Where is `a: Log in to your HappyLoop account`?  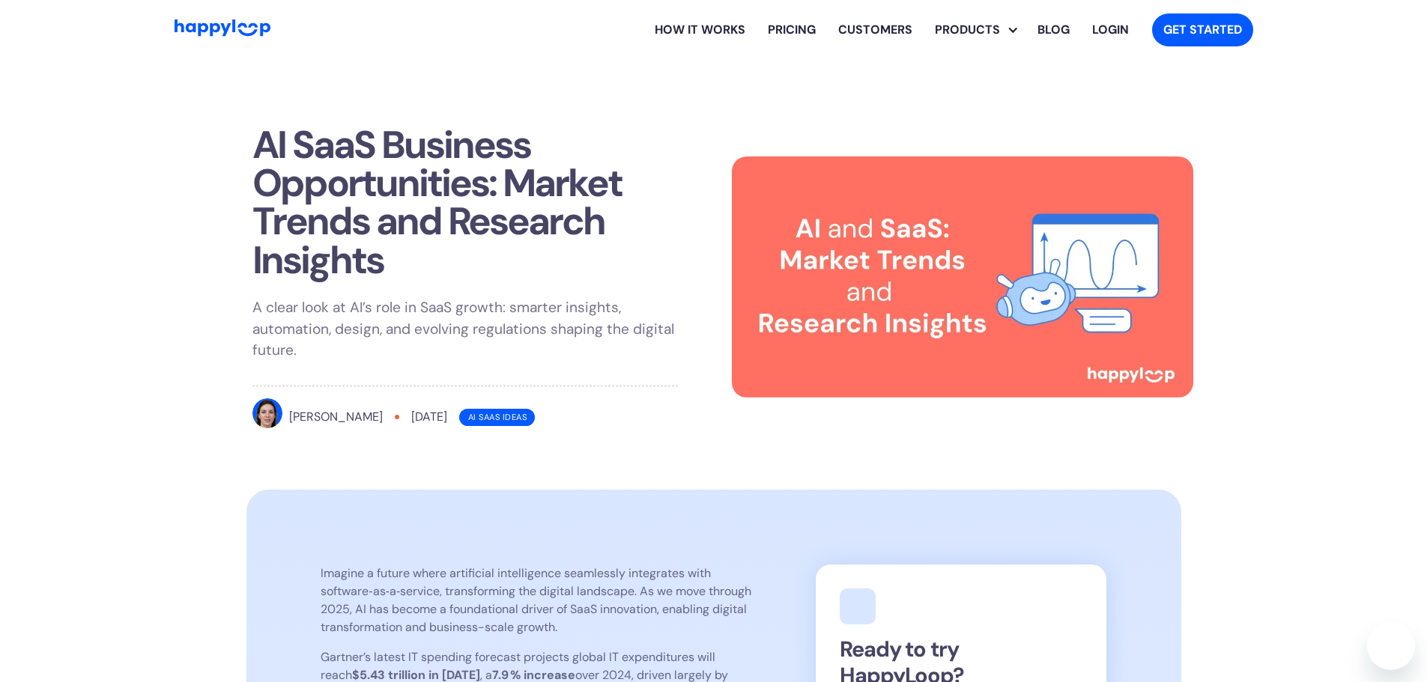
a: Log in to your HappyLoop account is located at coordinates (1110, 30).